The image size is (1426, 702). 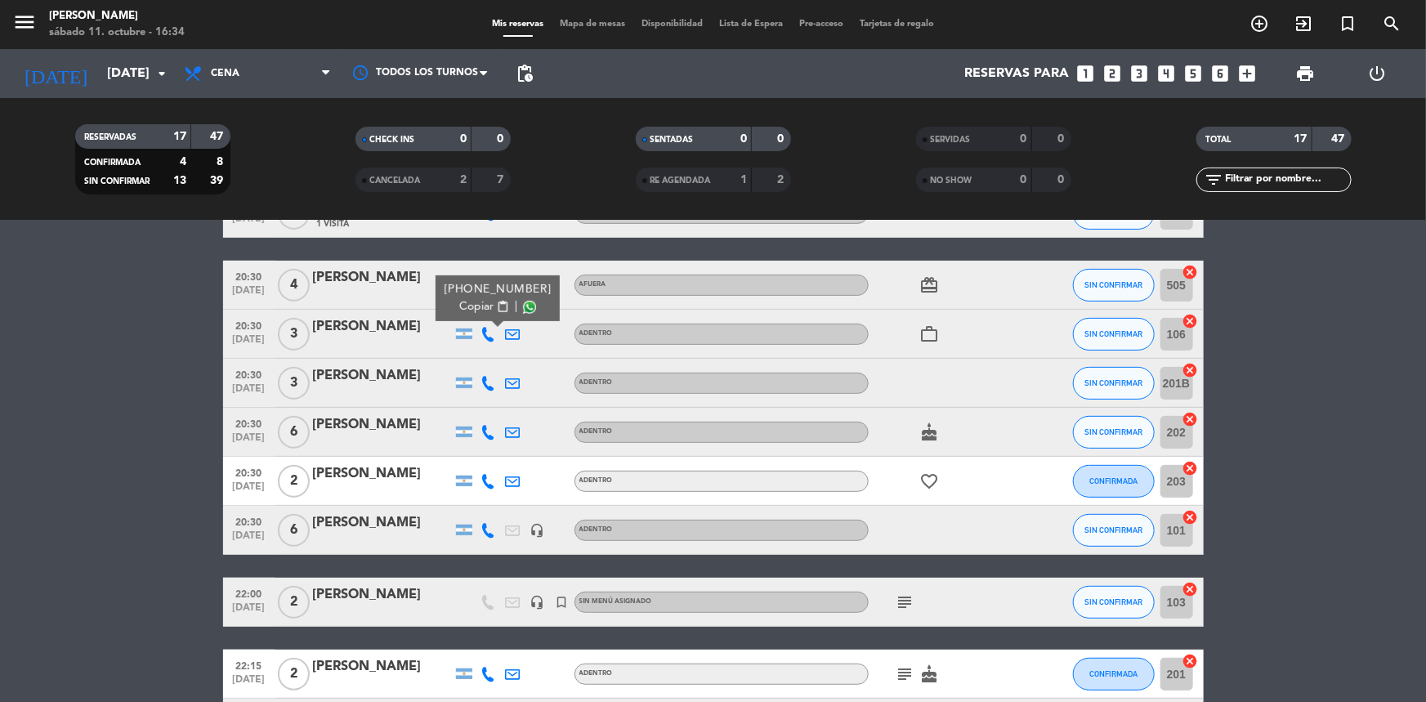 What do you see at coordinates (1305, 74) in the screenshot?
I see `span: print` at bounding box center [1305, 74].